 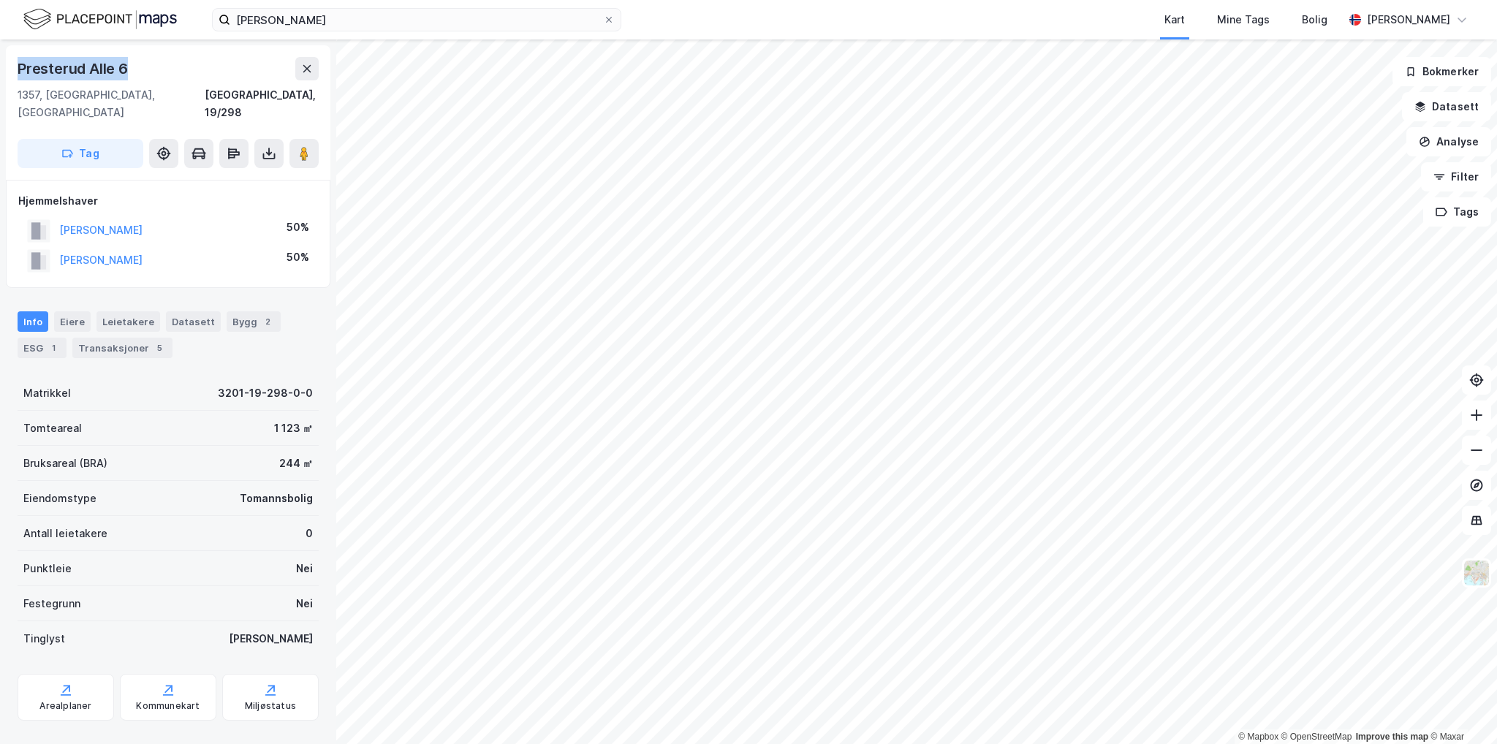 What do you see at coordinates (53, 428) in the screenshot?
I see `div: Tomteareal` at bounding box center [53, 428].